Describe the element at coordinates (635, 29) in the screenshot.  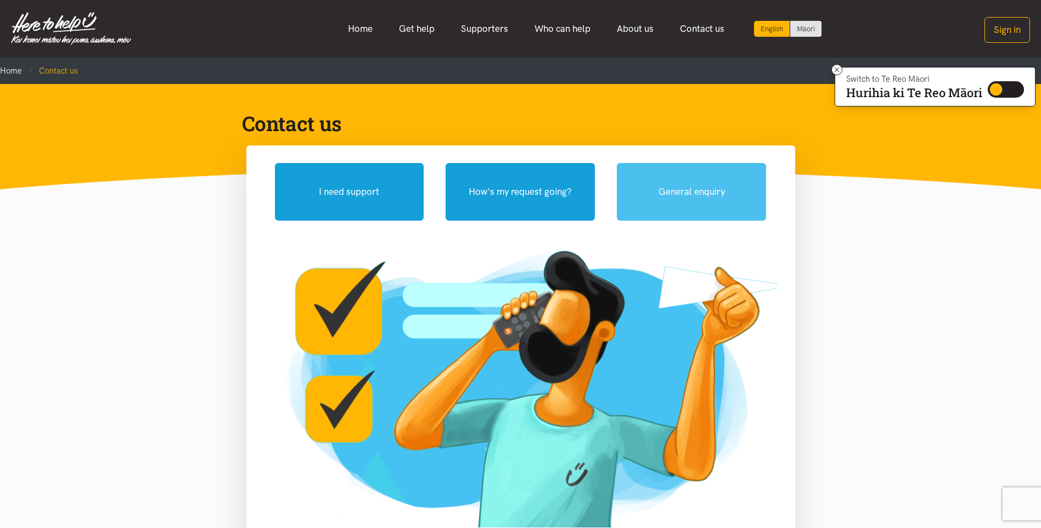
I see `a: About us` at that location.